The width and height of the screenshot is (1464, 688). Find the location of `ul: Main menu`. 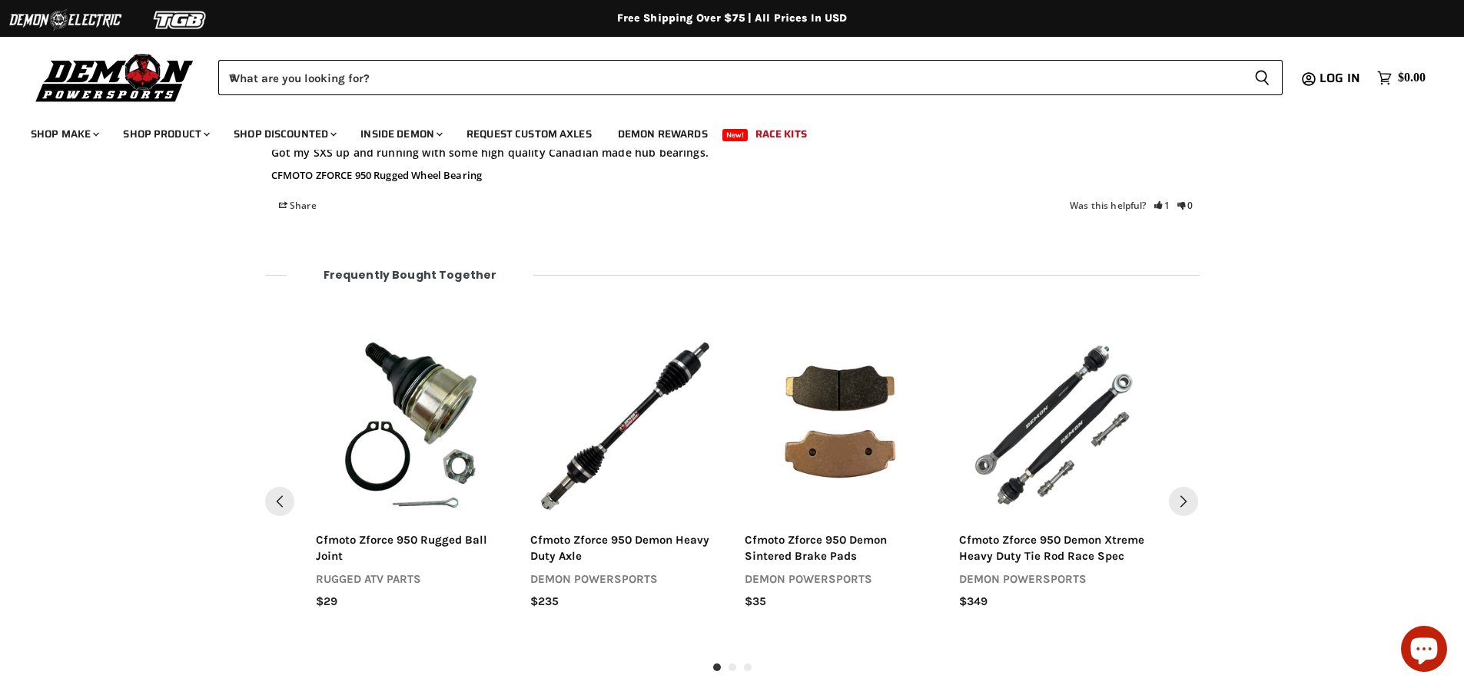

ul: Main menu is located at coordinates (720, 131).